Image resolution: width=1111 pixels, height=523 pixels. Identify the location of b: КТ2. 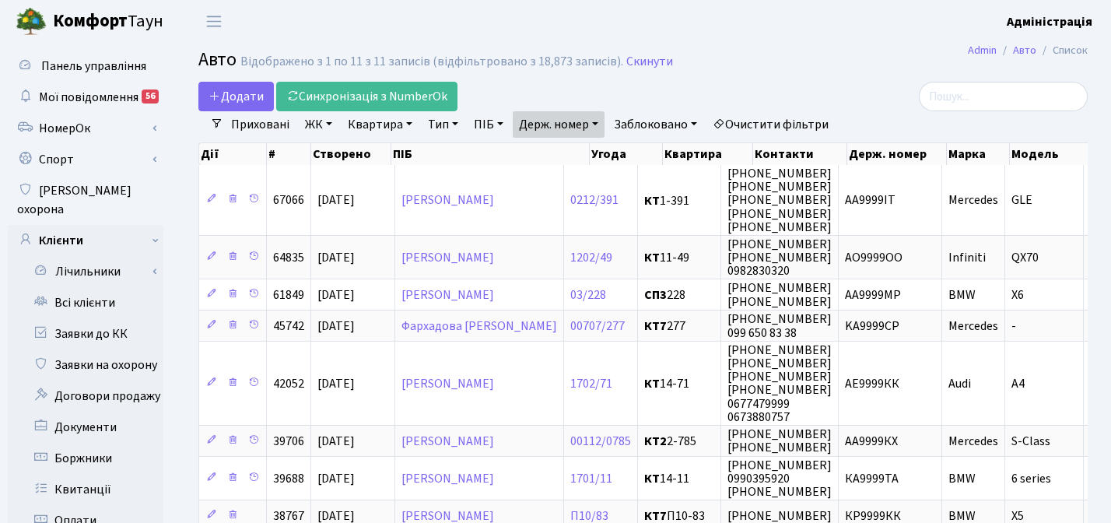
(655, 441).